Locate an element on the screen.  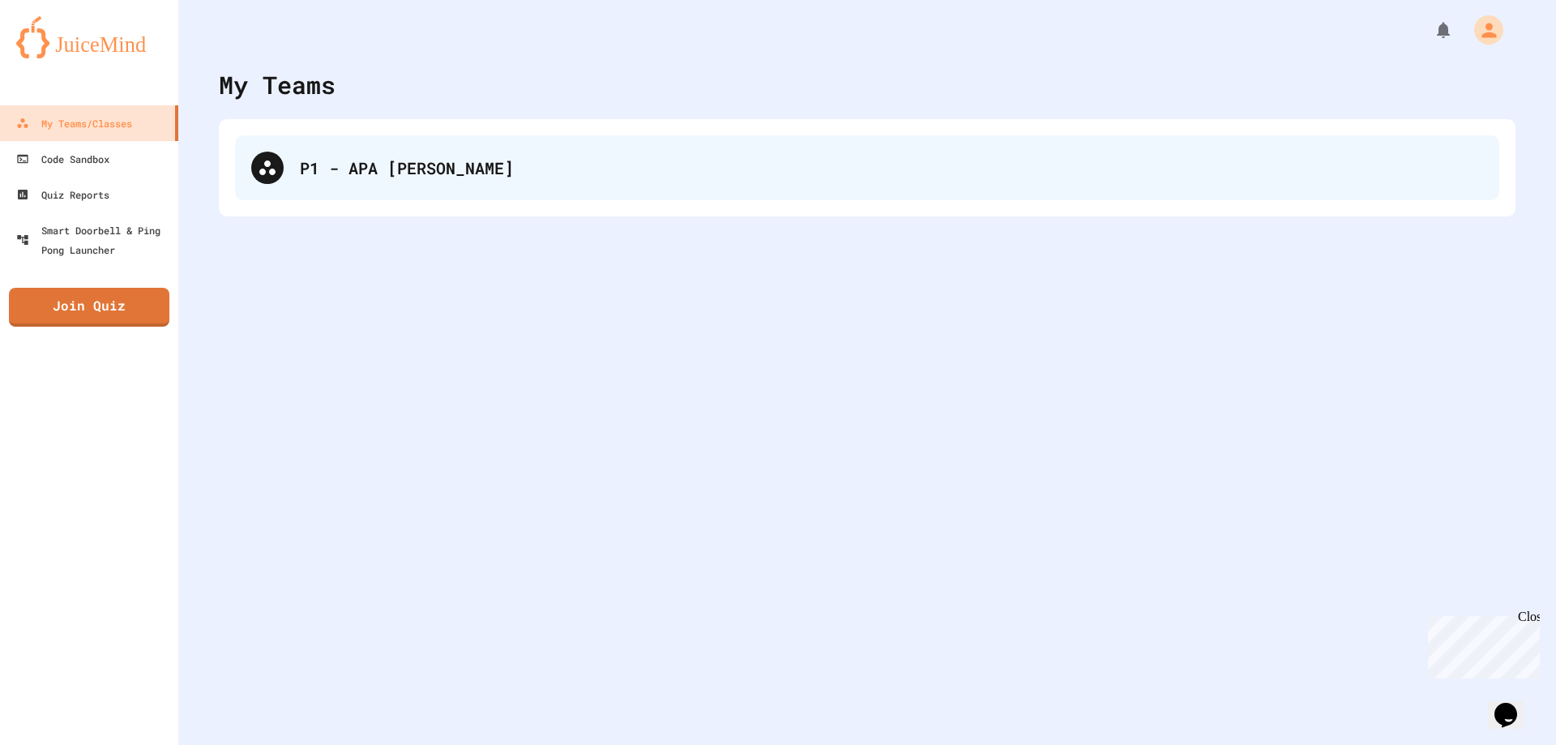
div: Smart Doorbell & Ping Pong Launcher is located at coordinates (94, 240).